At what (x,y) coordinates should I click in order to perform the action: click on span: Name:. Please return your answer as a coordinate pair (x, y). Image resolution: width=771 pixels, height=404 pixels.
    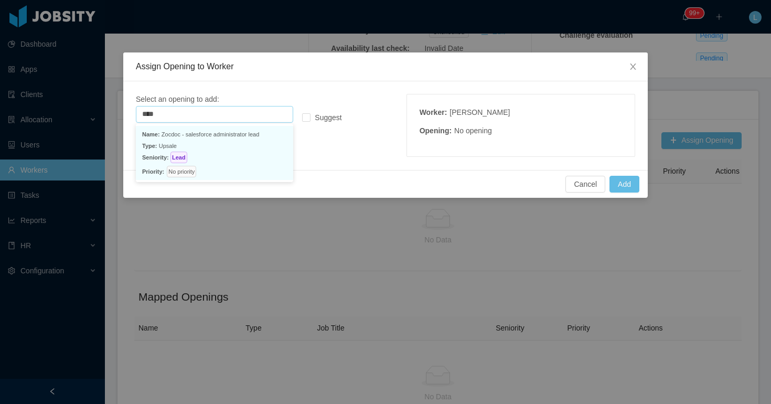
    Looking at the image, I should click on (151, 134).